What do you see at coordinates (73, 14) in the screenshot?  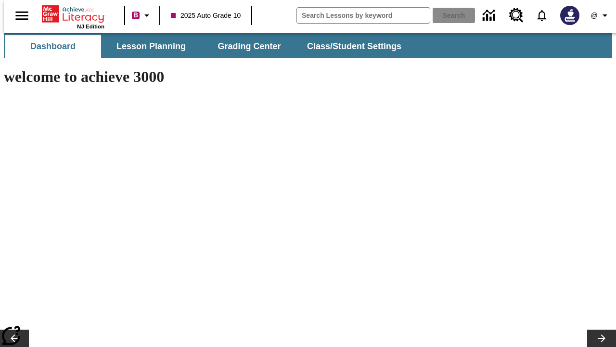 I see `a: Home` at bounding box center [73, 14].